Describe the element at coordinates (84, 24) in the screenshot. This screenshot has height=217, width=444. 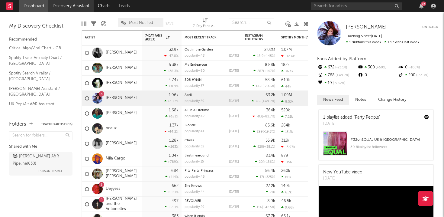
I see `div: Edit Columns` at that location.